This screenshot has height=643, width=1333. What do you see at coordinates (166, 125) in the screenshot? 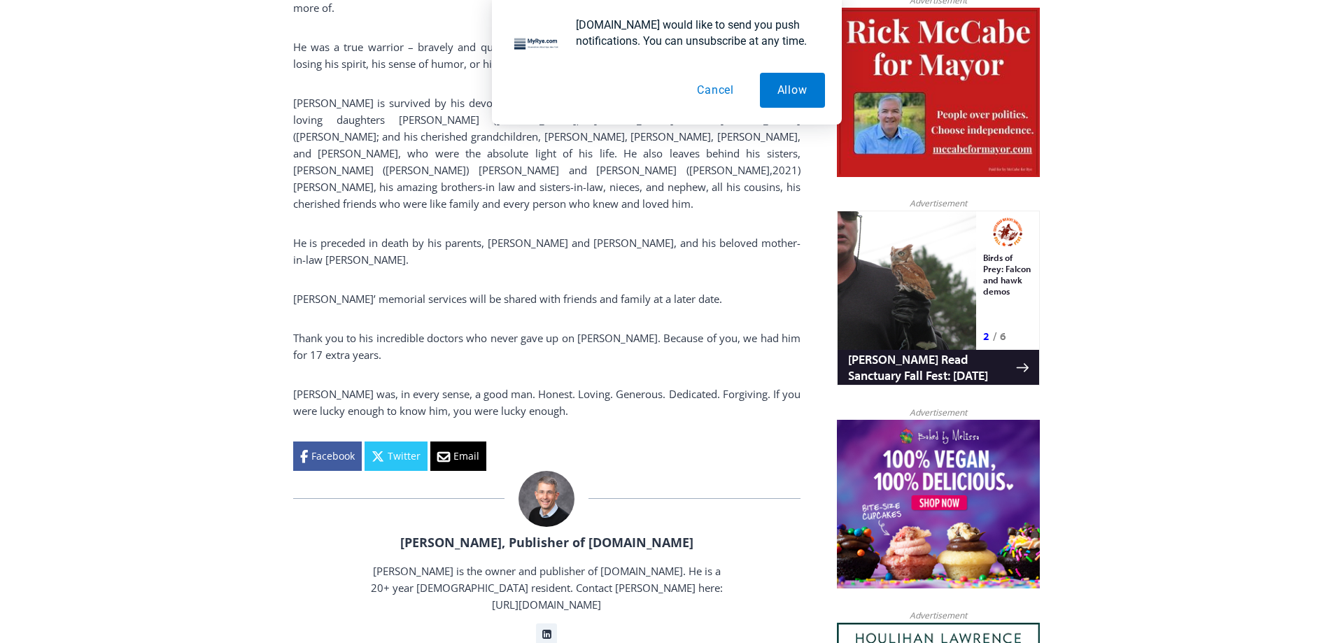
I see `div: 6` at bounding box center [166, 125].